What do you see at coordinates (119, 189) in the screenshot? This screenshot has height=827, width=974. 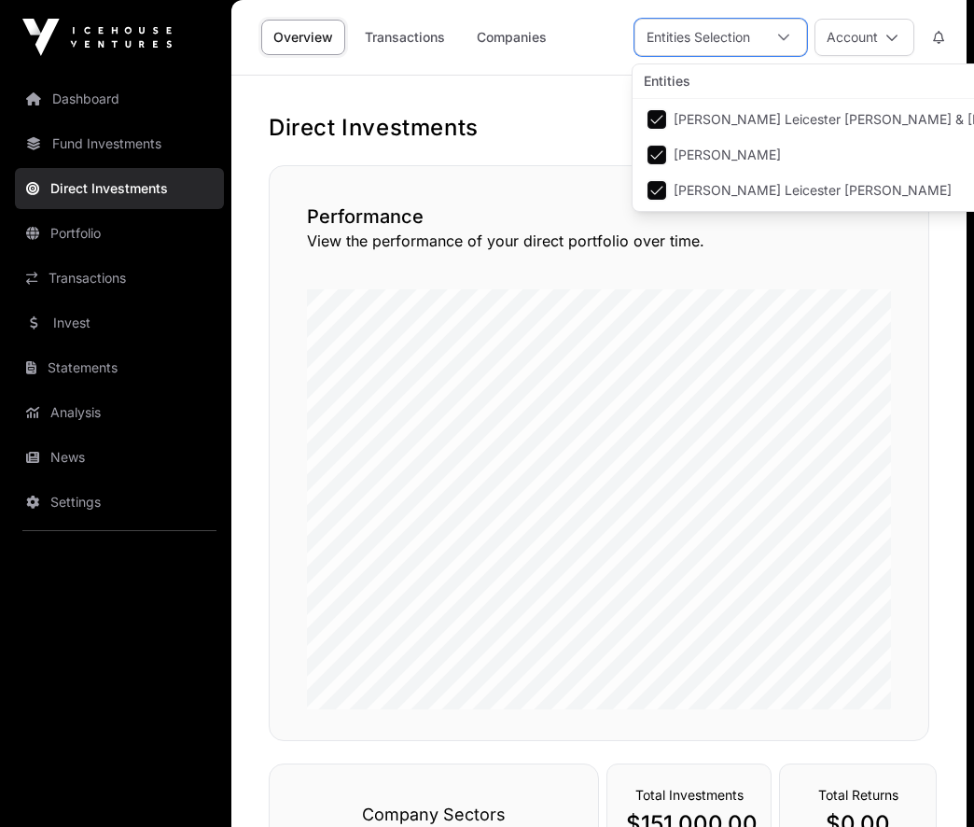 I see `a: Direct Investments` at bounding box center [119, 189].